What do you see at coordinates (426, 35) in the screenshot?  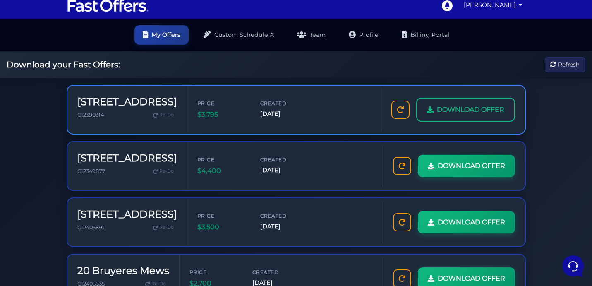 I see `a: Billing Portal` at bounding box center [426, 35].